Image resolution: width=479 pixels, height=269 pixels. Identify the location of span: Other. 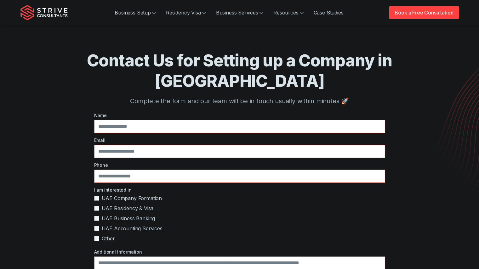
(108, 239).